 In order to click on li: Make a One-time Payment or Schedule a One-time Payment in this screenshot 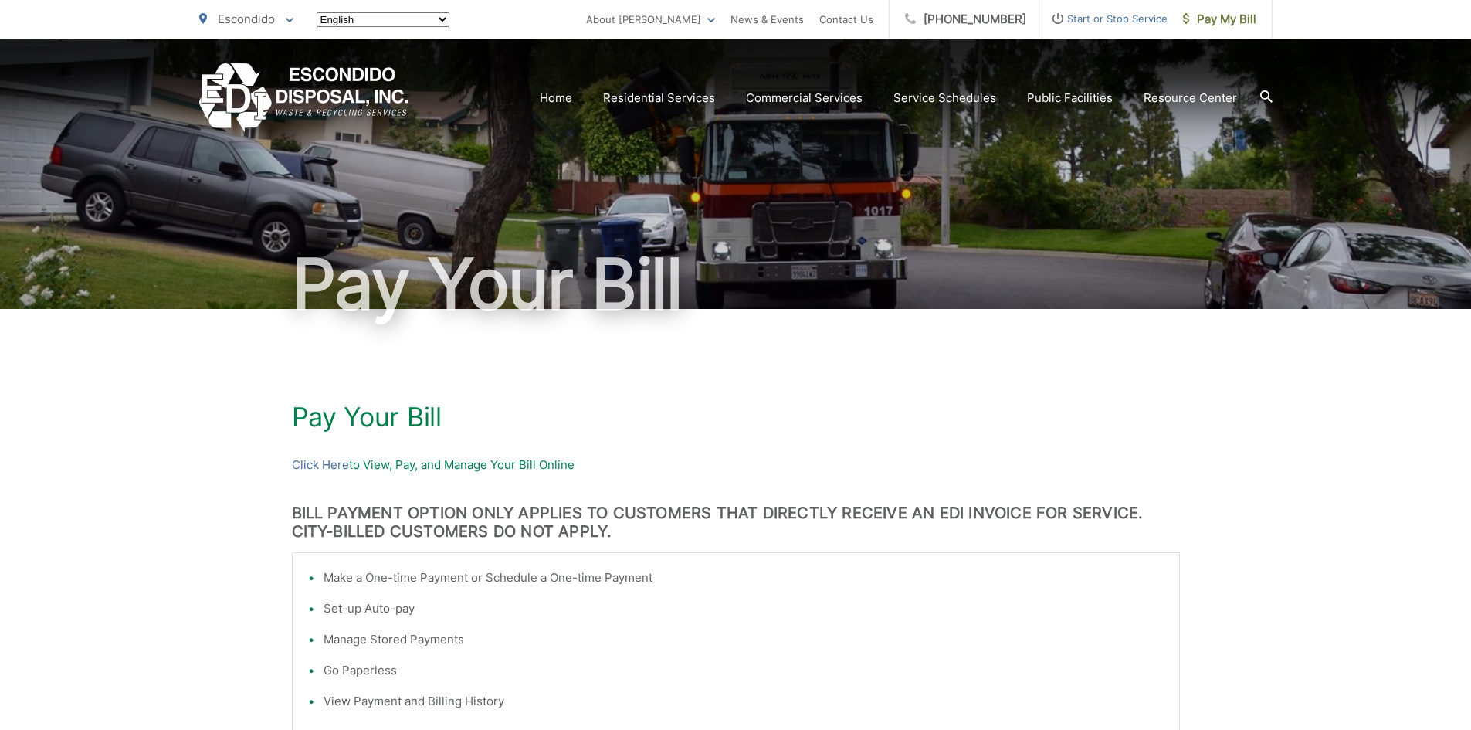, I will do `click(744, 578)`.